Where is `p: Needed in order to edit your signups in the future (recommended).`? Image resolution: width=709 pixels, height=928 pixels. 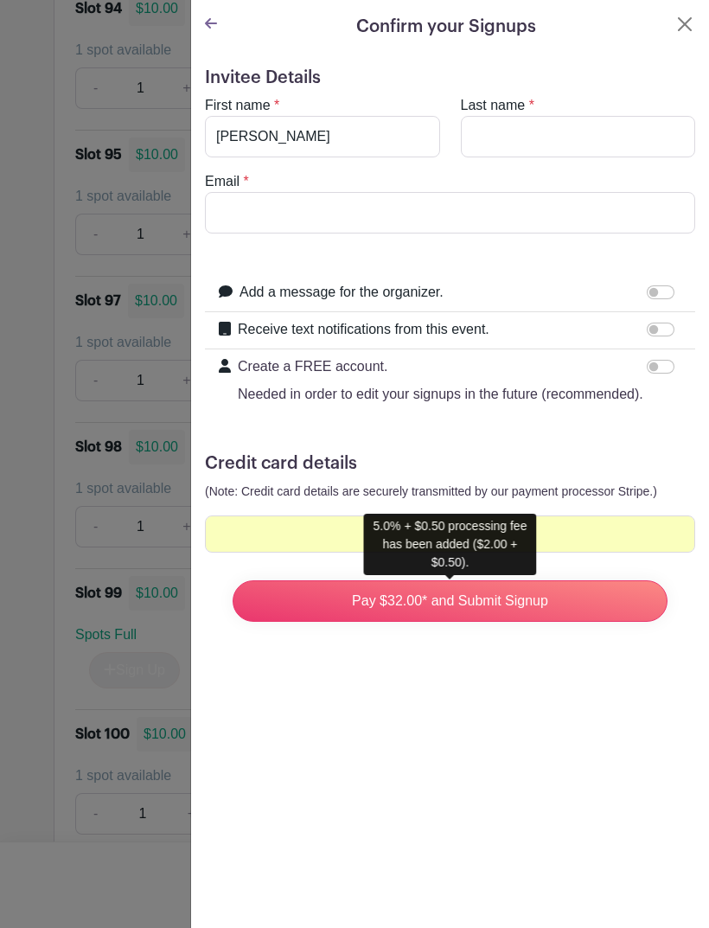 p: Needed in order to edit your signups in the future (recommended). is located at coordinates (440, 394).